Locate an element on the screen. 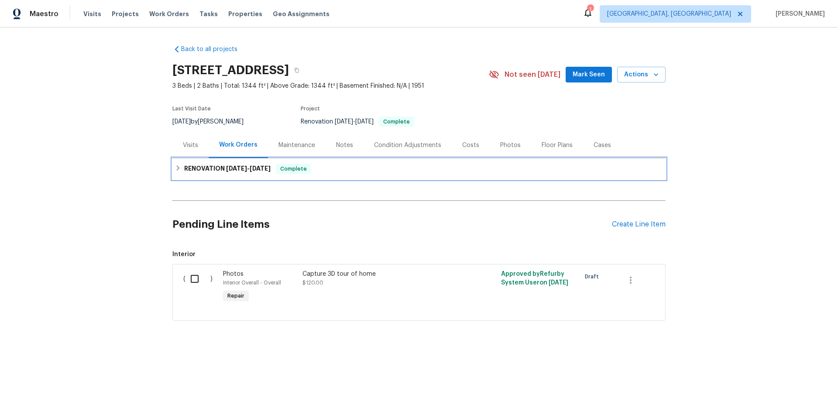 This screenshot has height=401, width=838. span: Geo Assignments is located at coordinates (301, 14).